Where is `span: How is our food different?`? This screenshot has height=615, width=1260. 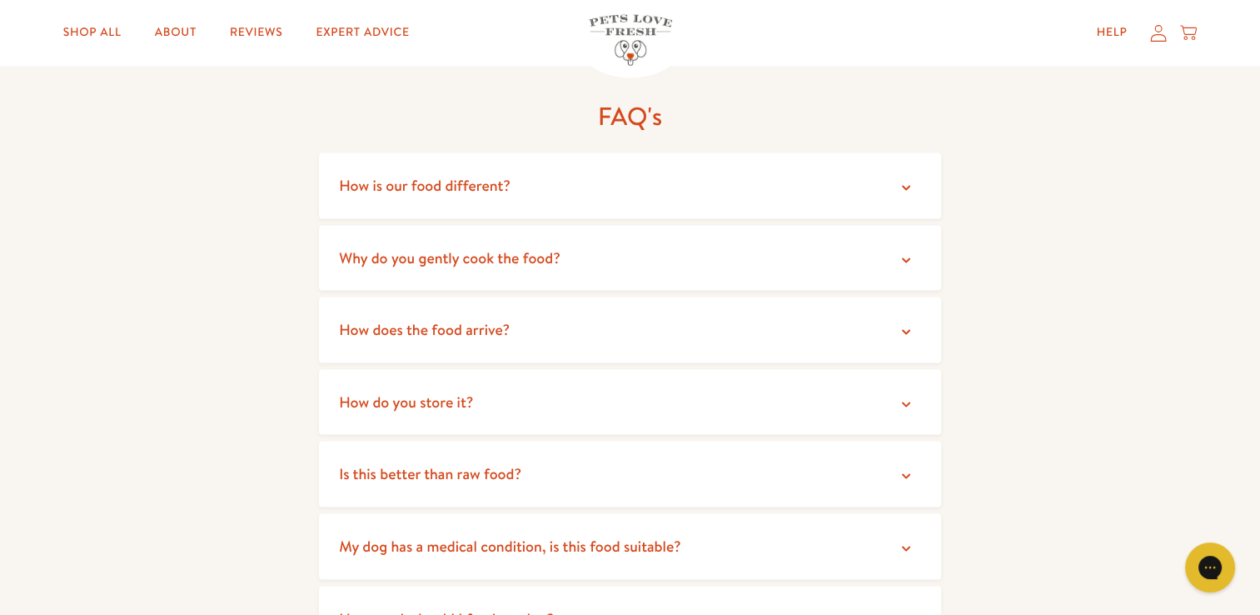
span: How is our food different? is located at coordinates (425, 184).